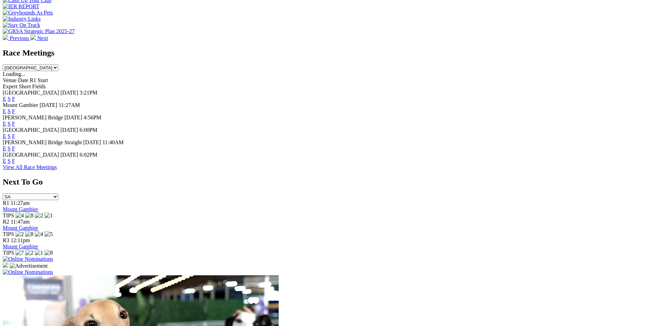  I want to click on span: Previous, so click(19, 38).